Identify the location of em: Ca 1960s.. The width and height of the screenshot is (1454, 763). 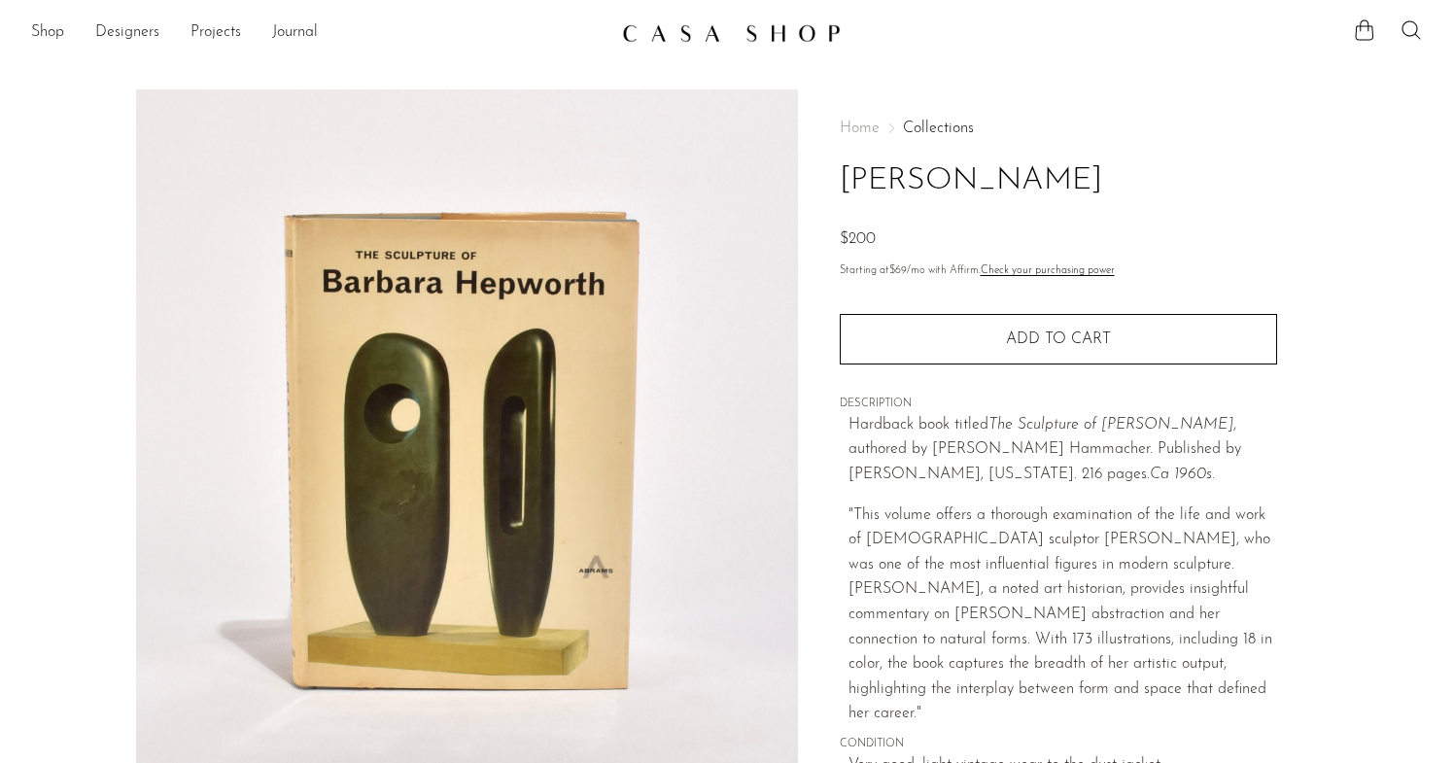
(1182, 474).